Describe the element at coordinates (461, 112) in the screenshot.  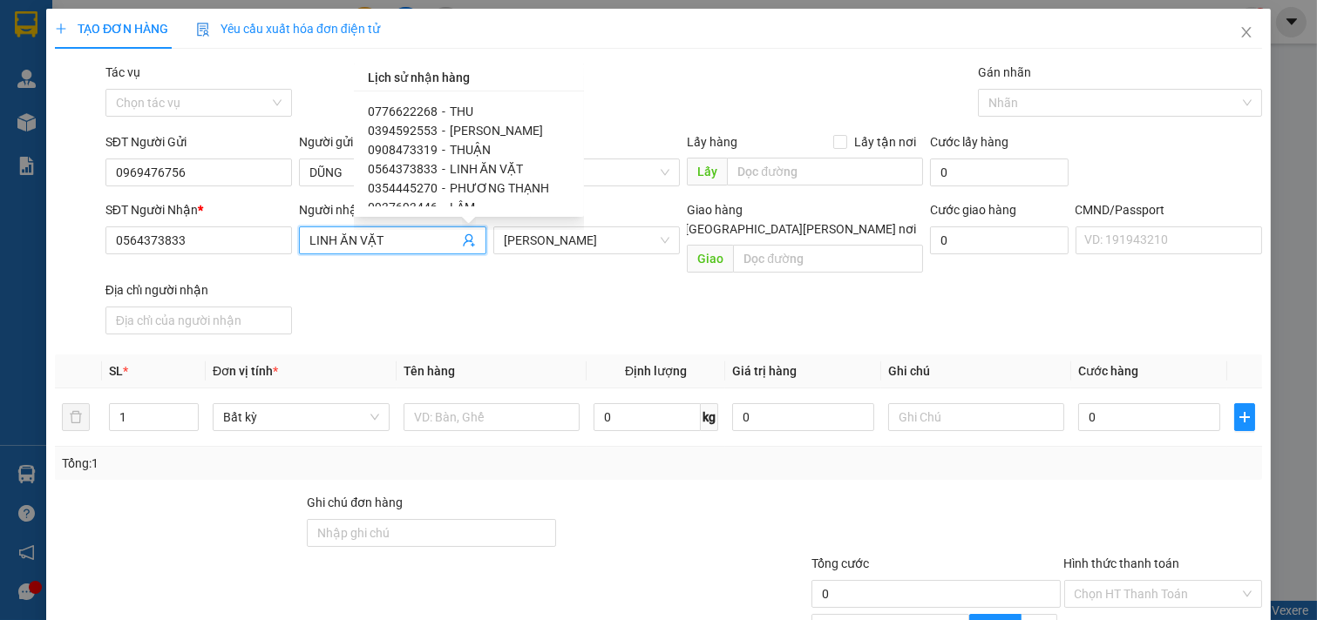
I see `span: THU` at that location.